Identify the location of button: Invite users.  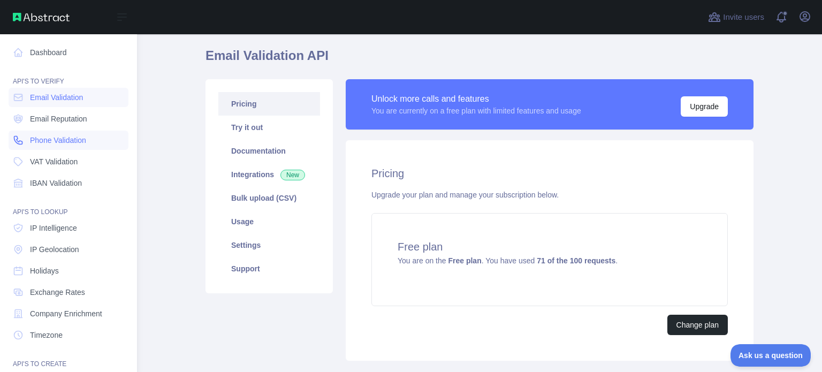
(736, 17).